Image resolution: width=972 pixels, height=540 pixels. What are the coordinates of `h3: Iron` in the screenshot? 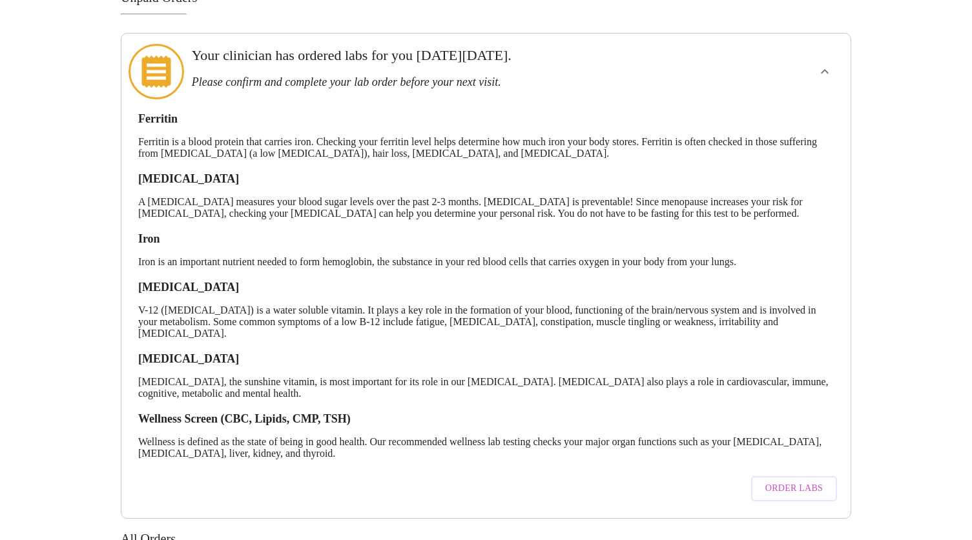 It's located at (486, 239).